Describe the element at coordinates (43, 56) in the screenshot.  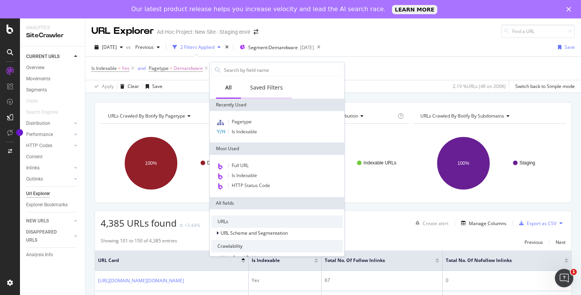
I see `div: CURRENT URLS` at that location.